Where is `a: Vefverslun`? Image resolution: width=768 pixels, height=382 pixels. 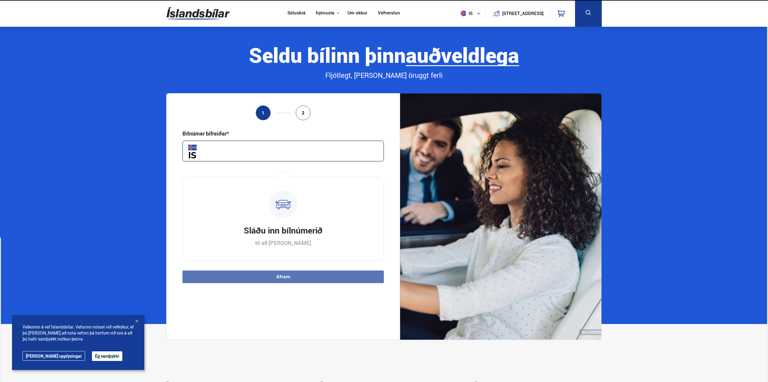 a: Vefverslun is located at coordinates (389, 13).